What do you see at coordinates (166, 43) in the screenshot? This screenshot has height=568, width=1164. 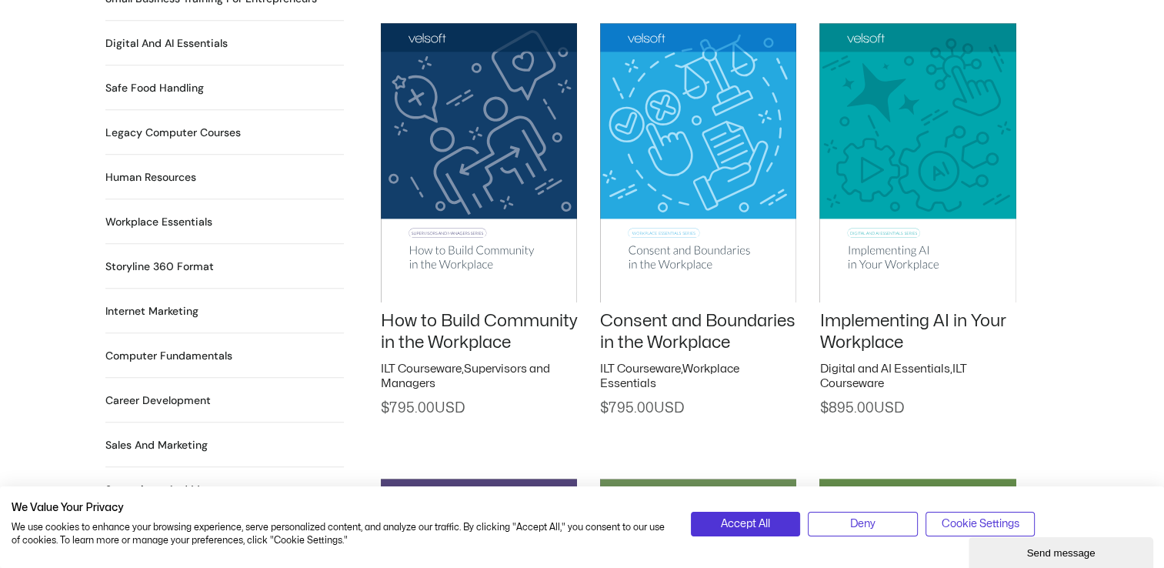 I see `h2: Digital and AI Essentials` at bounding box center [166, 43].